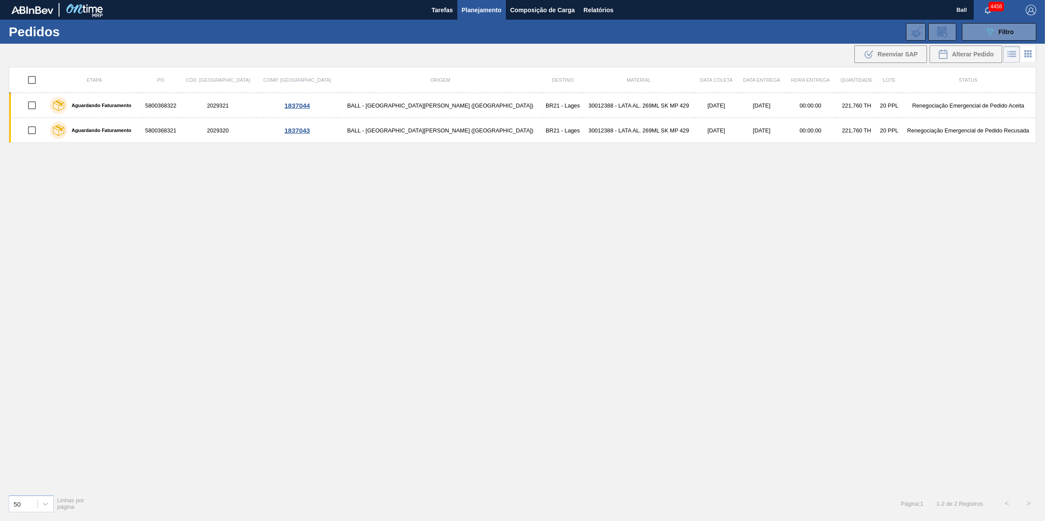 This screenshot has height=521, width=1045. Describe the element at coordinates (761, 80) in the screenshot. I see `span: Data entrega` at that location.